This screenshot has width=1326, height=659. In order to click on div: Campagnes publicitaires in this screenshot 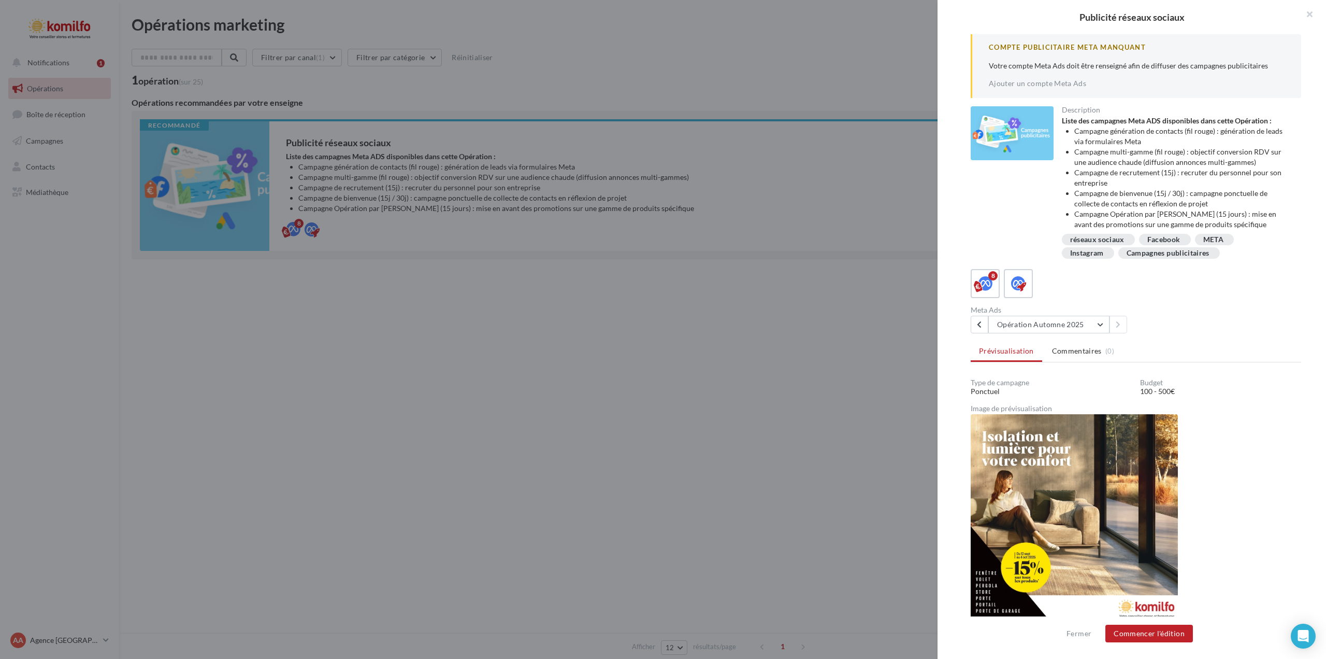, I will do `click(1168, 253)`.